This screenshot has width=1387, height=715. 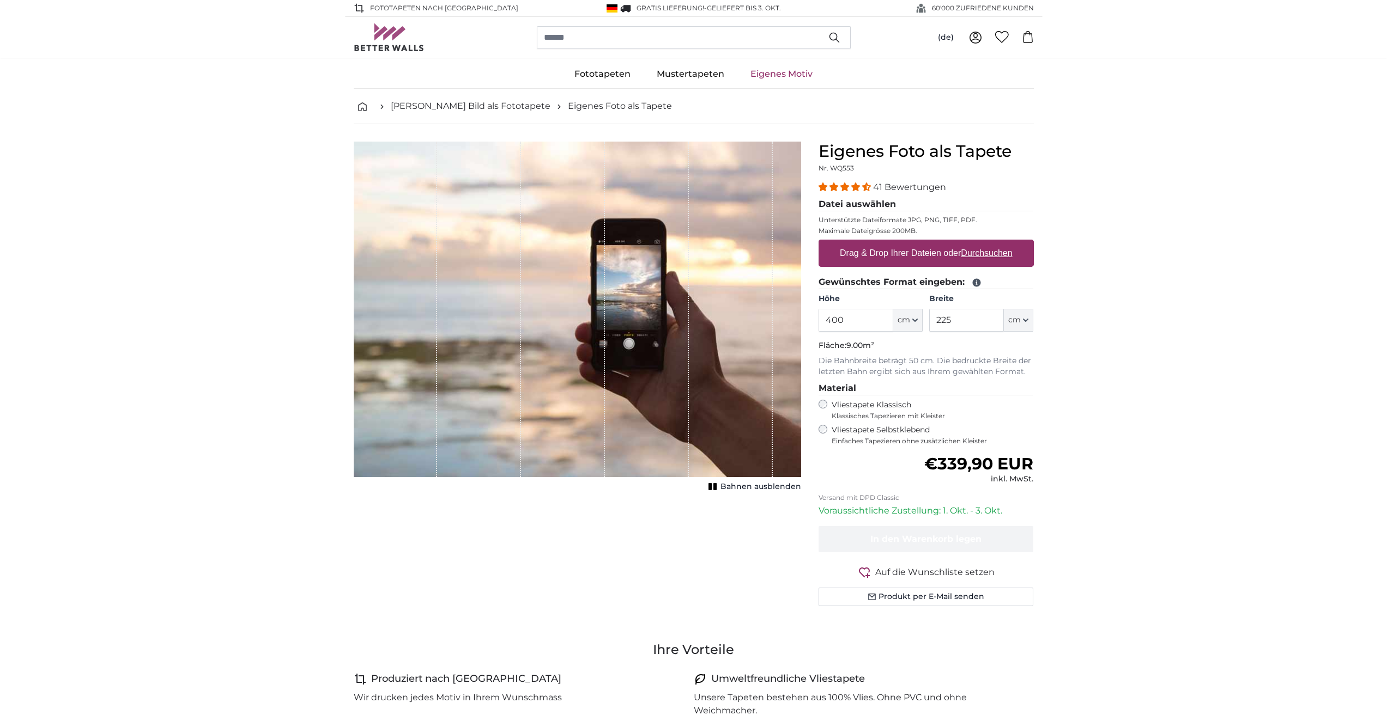 I want to click on legend: Material, so click(x=926, y=388).